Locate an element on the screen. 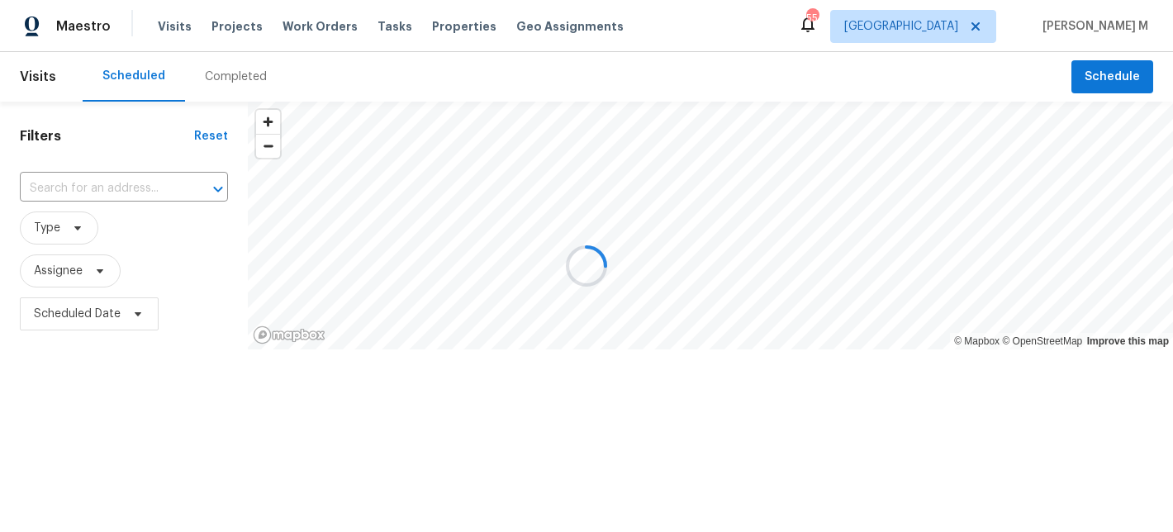  a: Mapbox homepage is located at coordinates (289, 334).